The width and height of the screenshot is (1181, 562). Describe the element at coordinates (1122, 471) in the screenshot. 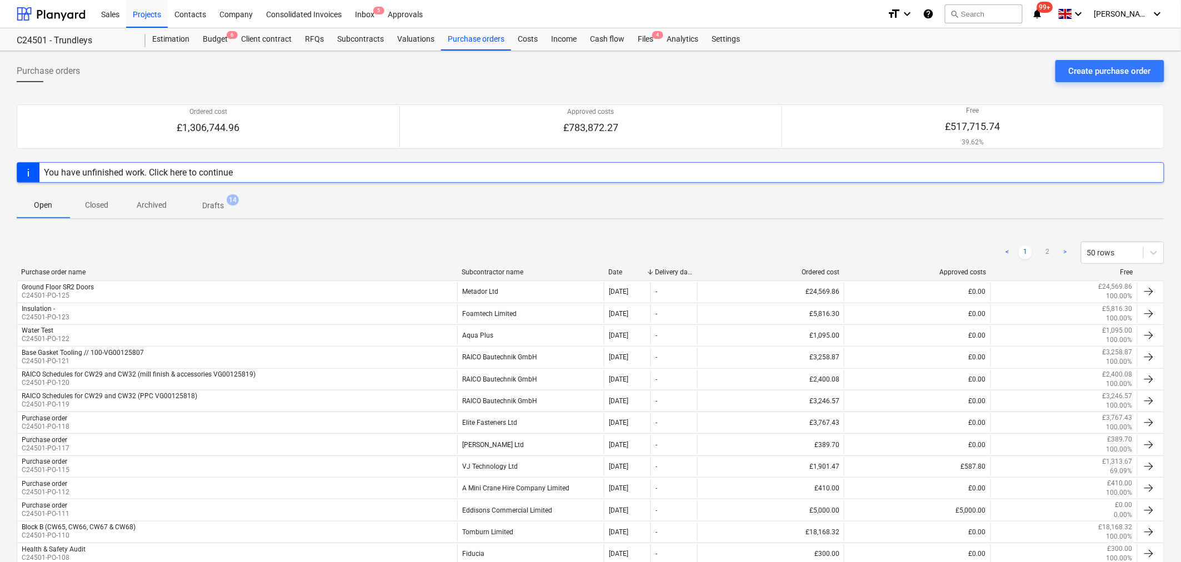

I see `p: 69.09%` at that location.